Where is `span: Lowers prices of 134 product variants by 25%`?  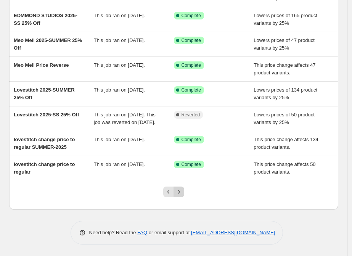
span: Lowers prices of 134 product variants by 25% is located at coordinates (285, 93).